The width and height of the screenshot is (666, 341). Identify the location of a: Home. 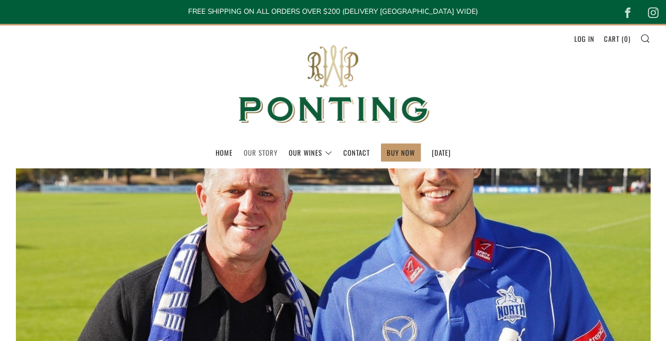
(224, 152).